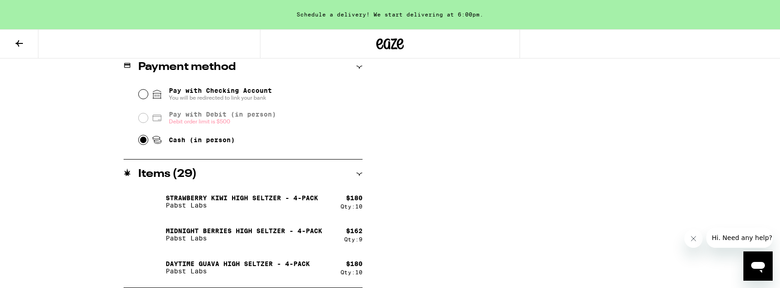 The height and width of the screenshot is (288, 780). Describe the element at coordinates (220, 94) in the screenshot. I see `span: Pay with Checking Account` at that location.